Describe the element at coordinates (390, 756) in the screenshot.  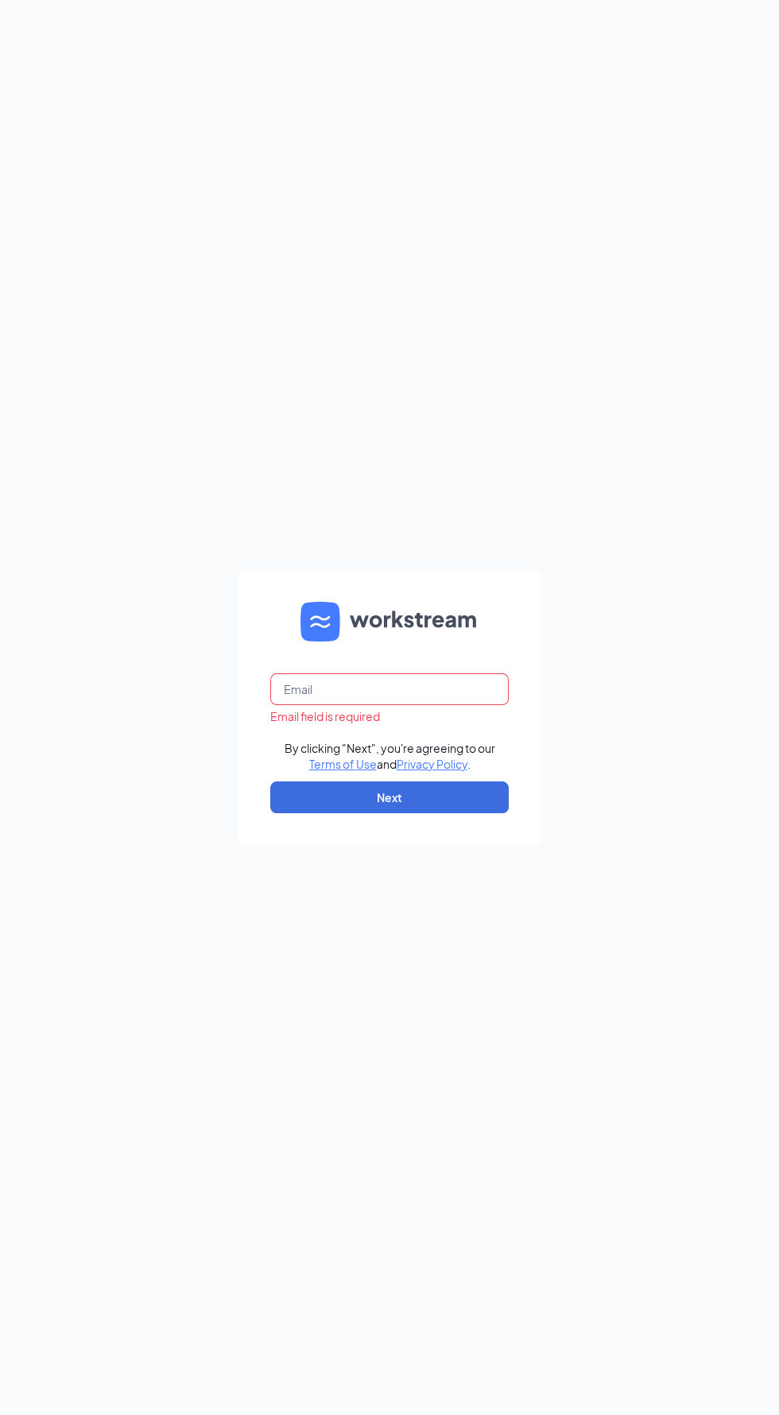
I see `div: By clicking "Next", you're agreeing to our and .` at that location.